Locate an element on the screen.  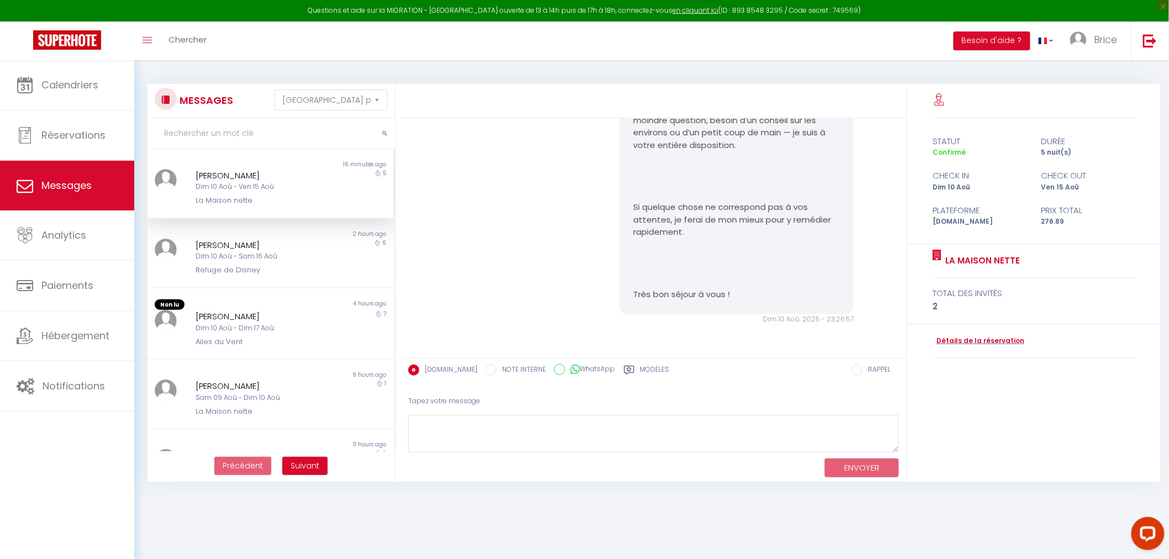
div: Refuge de Disney is located at coordinates (260, 270).